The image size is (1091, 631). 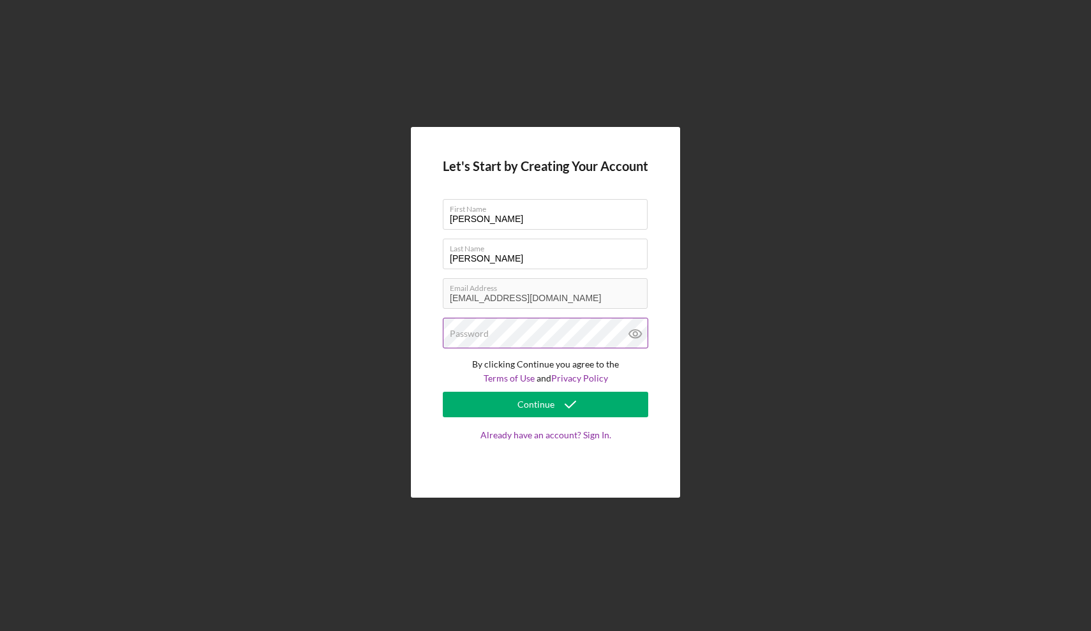 What do you see at coordinates (546, 448) in the screenshot?
I see `a: Already have an account? Sign In.` at bounding box center [546, 448].